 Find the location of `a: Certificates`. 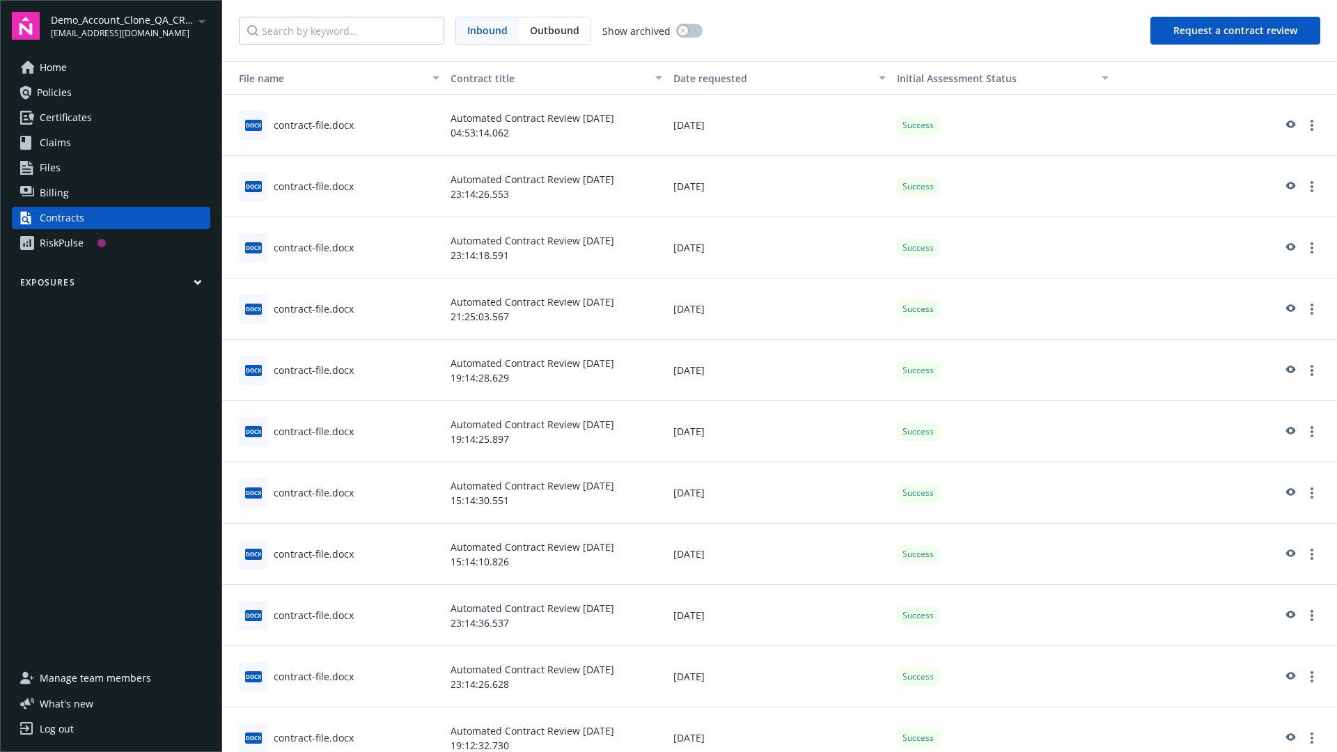

a: Certificates is located at coordinates (111, 118).